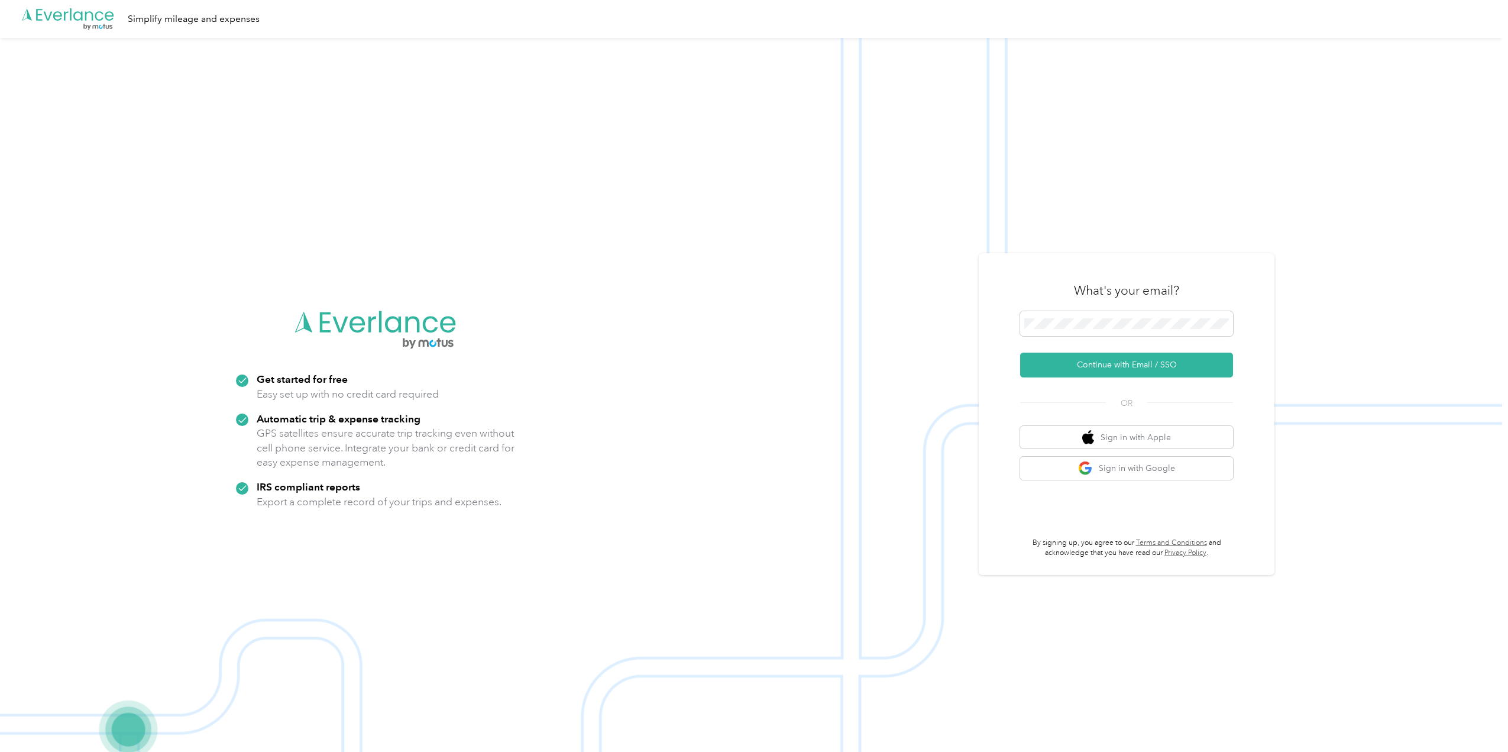  I want to click on p: Export a complete record of your trips and expenses., so click(379, 502).